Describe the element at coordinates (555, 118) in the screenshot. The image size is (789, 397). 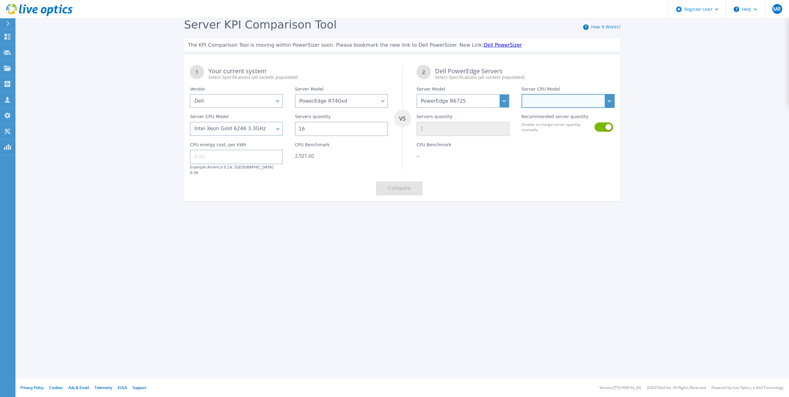
I see `label: Recommended server quantity` at that location.